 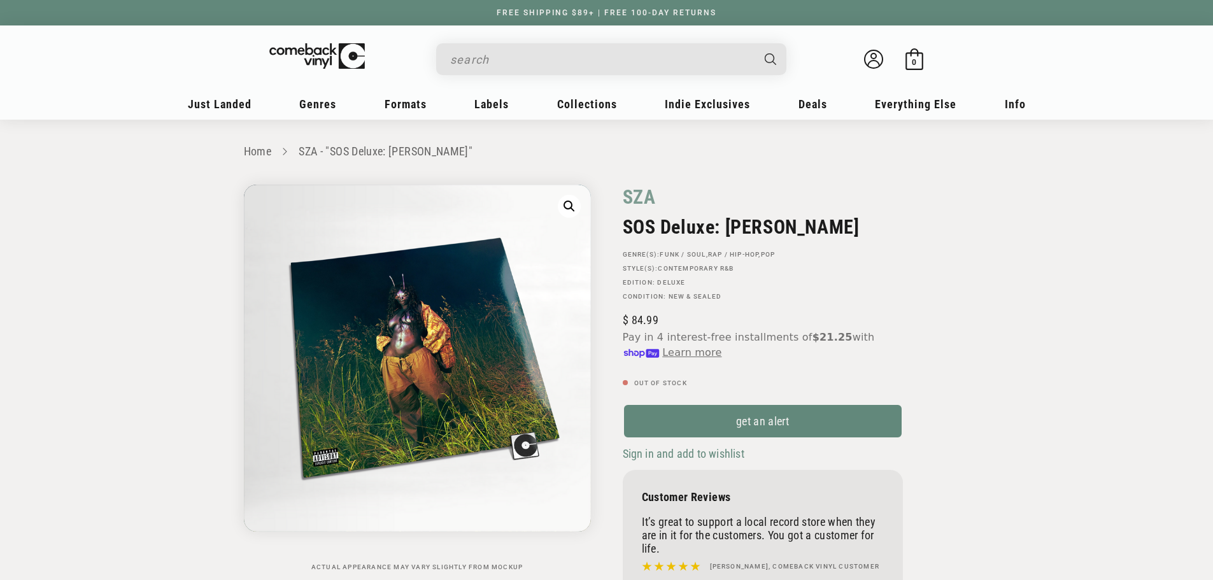 What do you see at coordinates (611, 59) in the screenshot?
I see `div: Search` at bounding box center [611, 59].